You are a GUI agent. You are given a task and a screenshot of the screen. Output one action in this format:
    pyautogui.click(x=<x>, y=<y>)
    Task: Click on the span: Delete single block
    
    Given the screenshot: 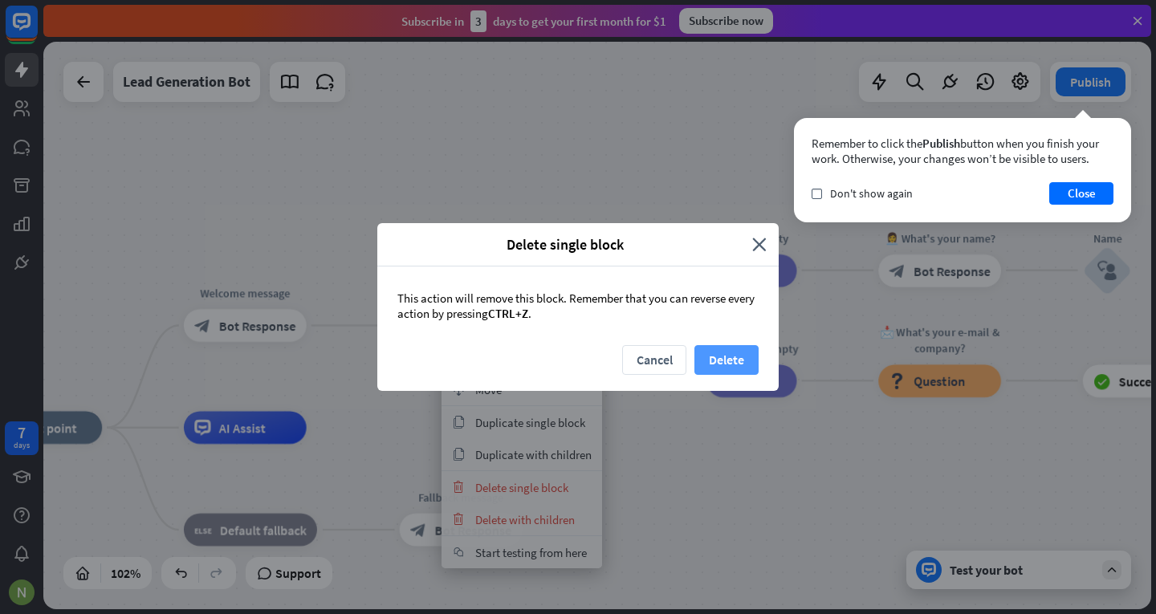 What is the action you would take?
    pyautogui.click(x=565, y=244)
    